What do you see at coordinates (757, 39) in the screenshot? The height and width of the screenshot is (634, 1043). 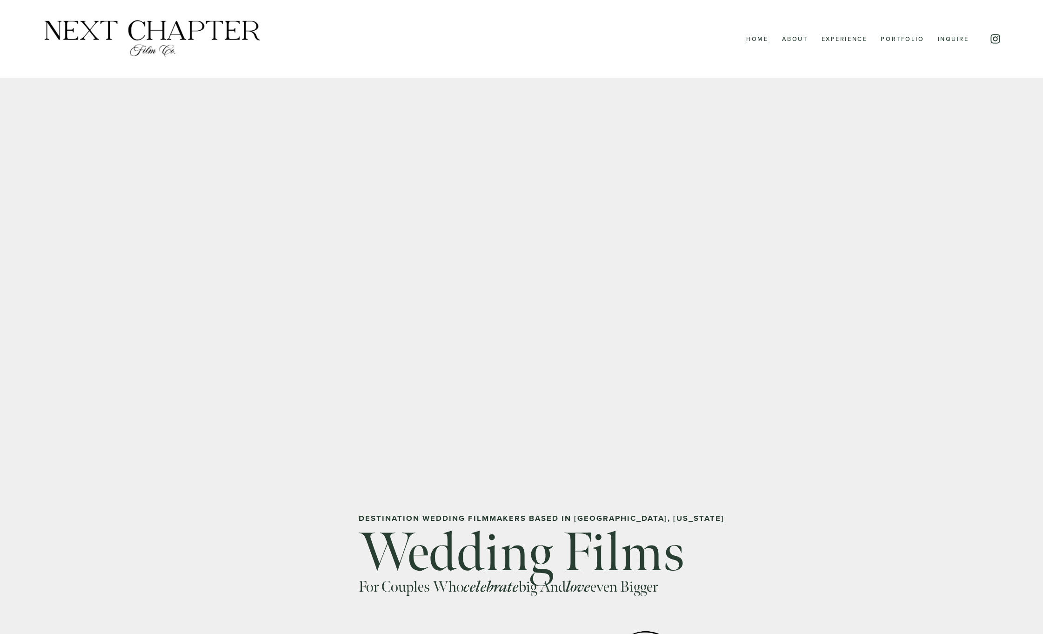 I see `a: Home` at bounding box center [757, 39].